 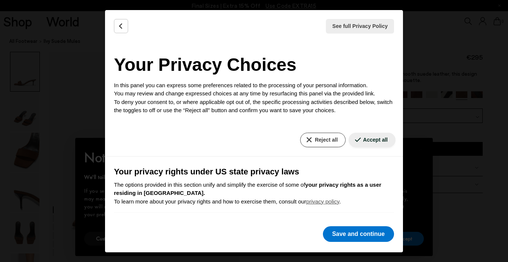 I want to click on button: Back, so click(x=121, y=26).